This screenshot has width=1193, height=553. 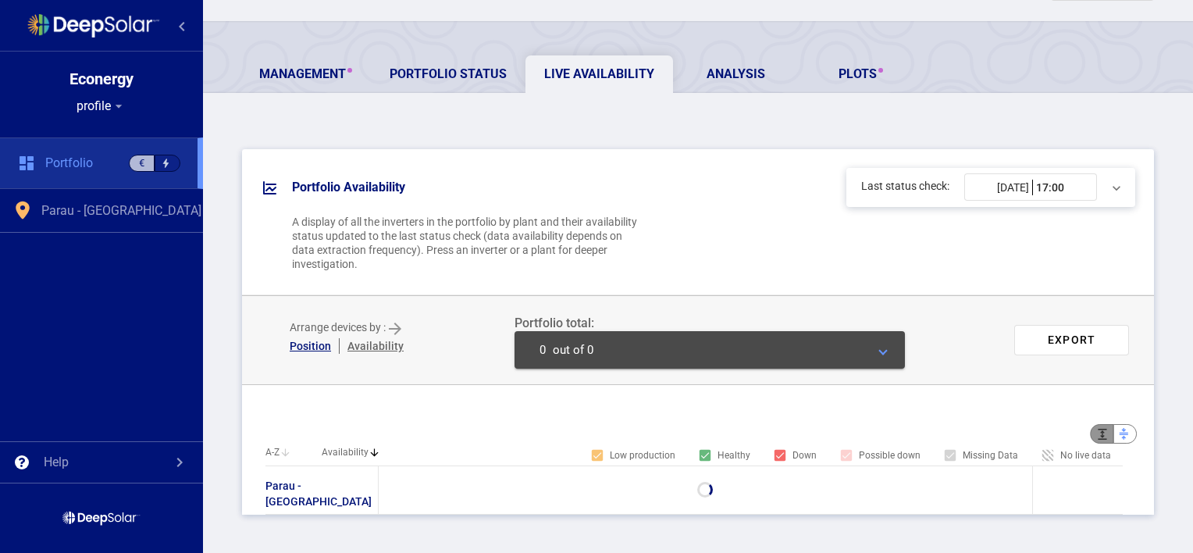 What do you see at coordinates (94, 106) in the screenshot?
I see `span: profile` at bounding box center [94, 106].